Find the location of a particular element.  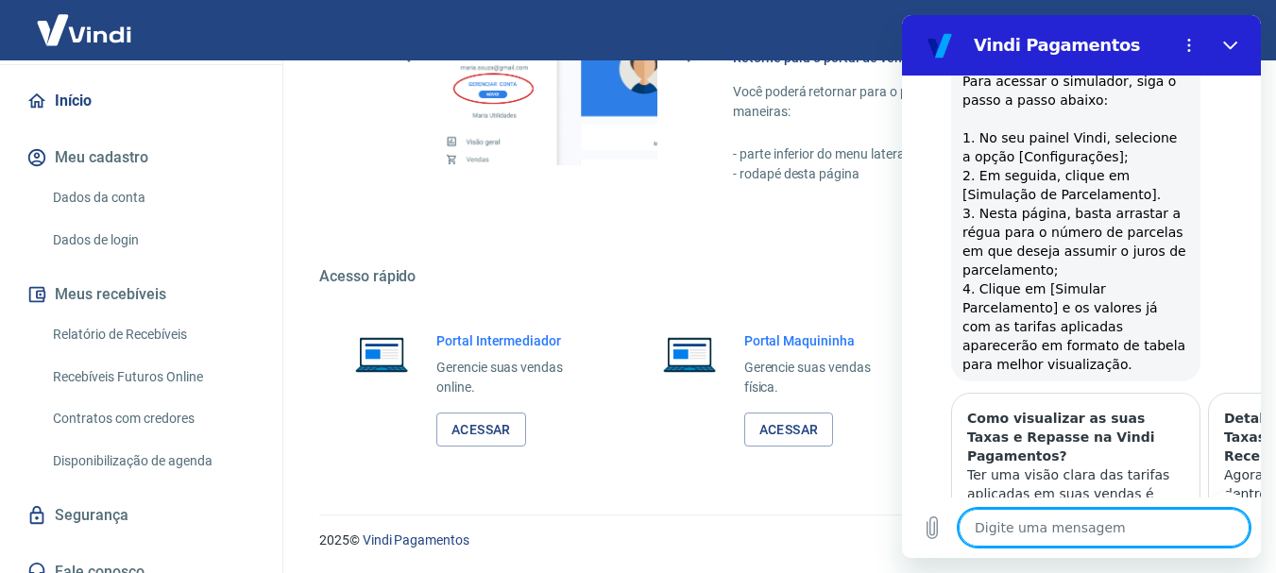

p: 2025 © is located at coordinates (774, 540).